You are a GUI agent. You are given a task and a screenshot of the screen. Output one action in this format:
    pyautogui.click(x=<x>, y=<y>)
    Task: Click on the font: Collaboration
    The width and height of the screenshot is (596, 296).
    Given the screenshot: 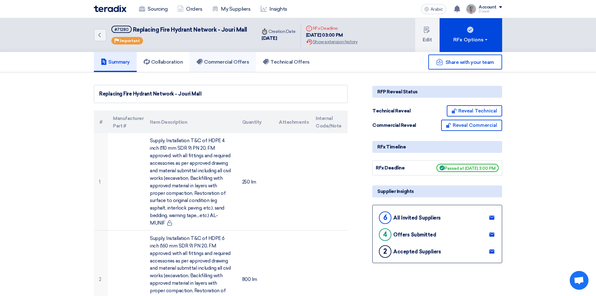 What is the action you would take?
    pyautogui.click(x=167, y=62)
    